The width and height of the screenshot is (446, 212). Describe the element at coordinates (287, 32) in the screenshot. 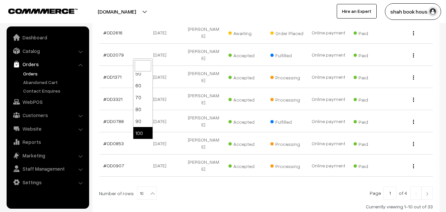

I see `span: Order Placed` at that location.